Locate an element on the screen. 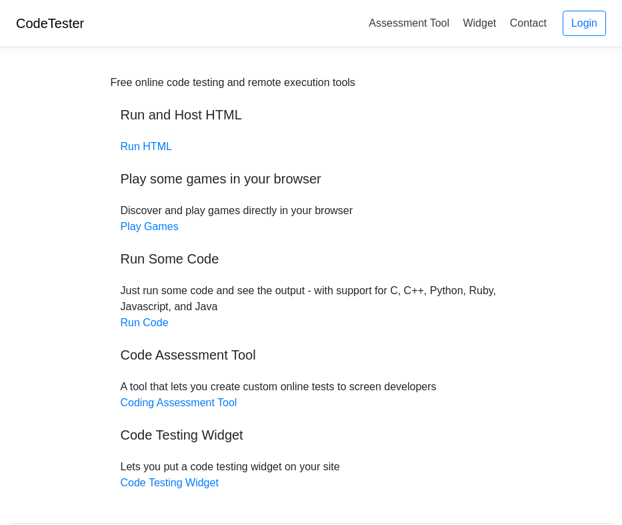 This screenshot has width=622, height=525. a: Coding Assessment Tool is located at coordinates (179, 402).